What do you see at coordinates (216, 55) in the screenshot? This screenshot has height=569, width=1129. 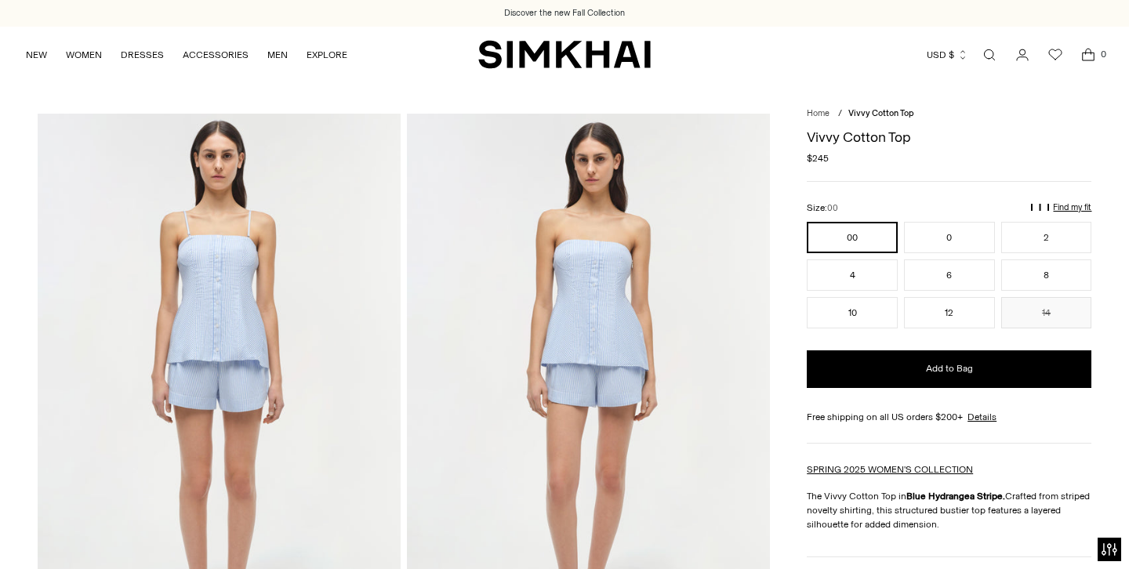 I see `a: ACCESSORIES` at bounding box center [216, 55].